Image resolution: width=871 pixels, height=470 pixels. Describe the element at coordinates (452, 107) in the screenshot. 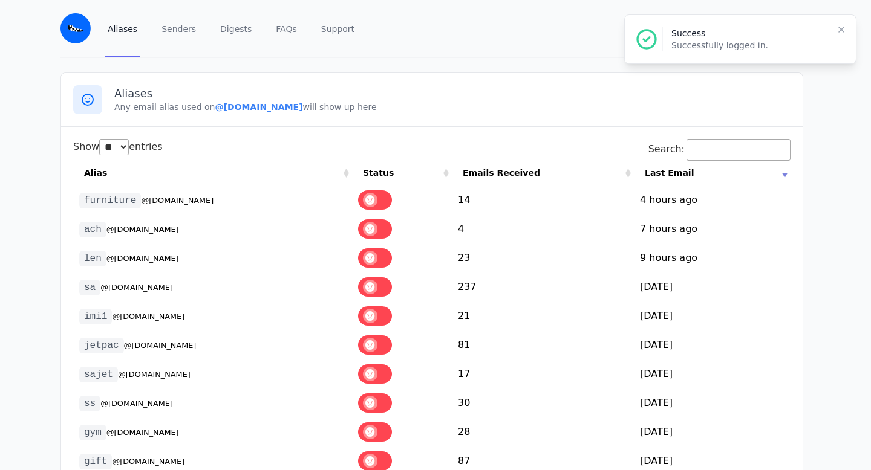

I see `p: Any email alias used on will show up here` at that location.